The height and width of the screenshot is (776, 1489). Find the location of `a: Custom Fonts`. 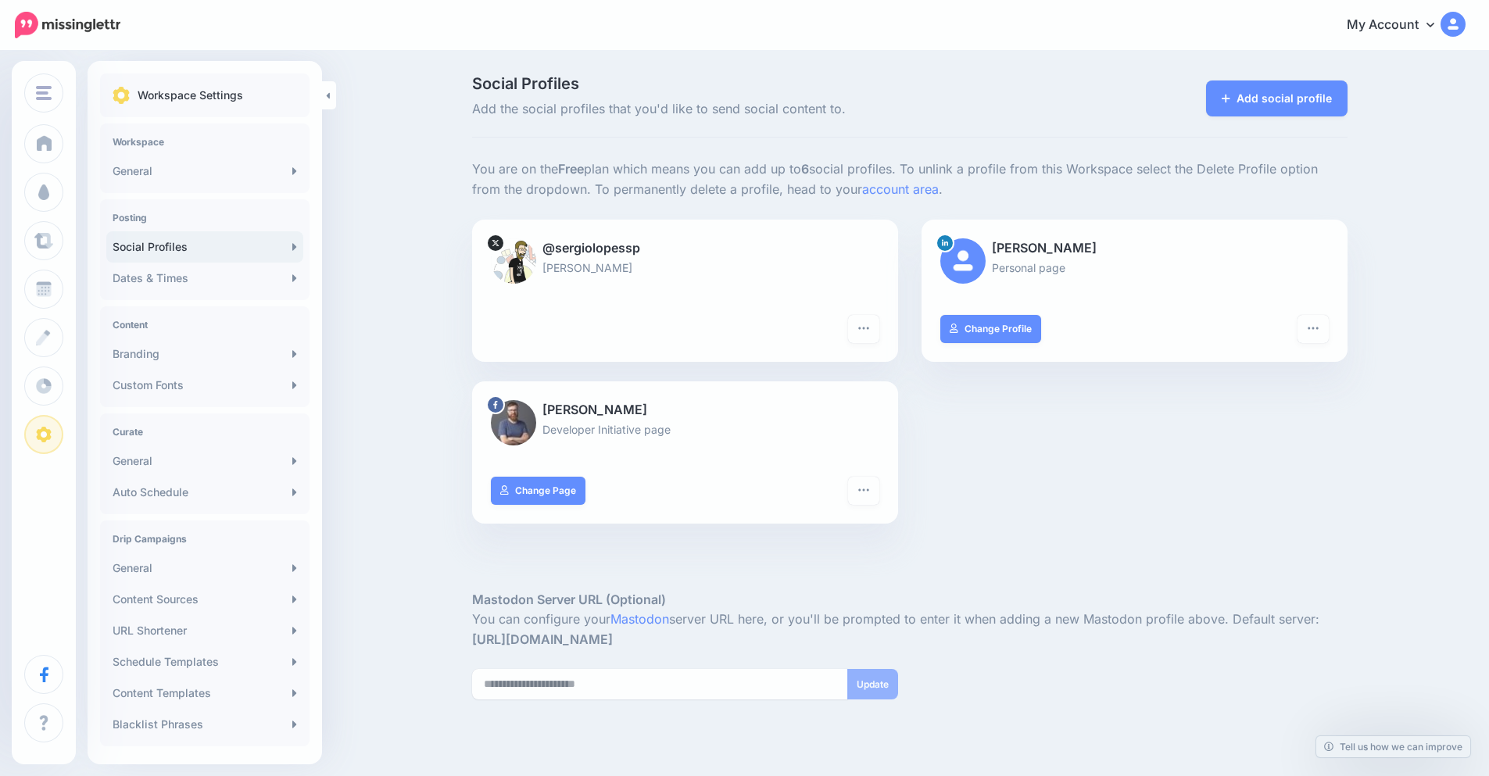

a: Custom Fonts is located at coordinates (205, 385).